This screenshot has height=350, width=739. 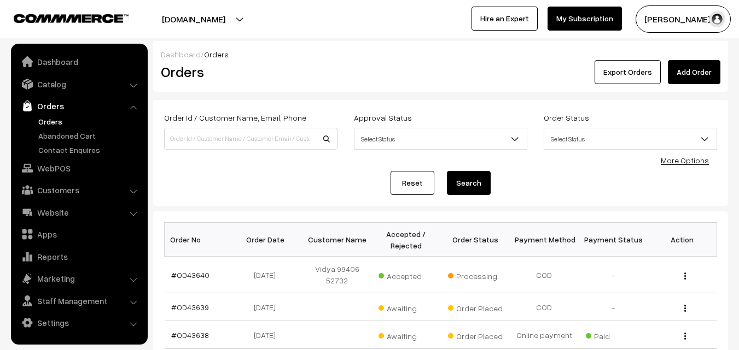 What do you see at coordinates (685, 160) in the screenshot?
I see `a: More Options` at bounding box center [685, 160].